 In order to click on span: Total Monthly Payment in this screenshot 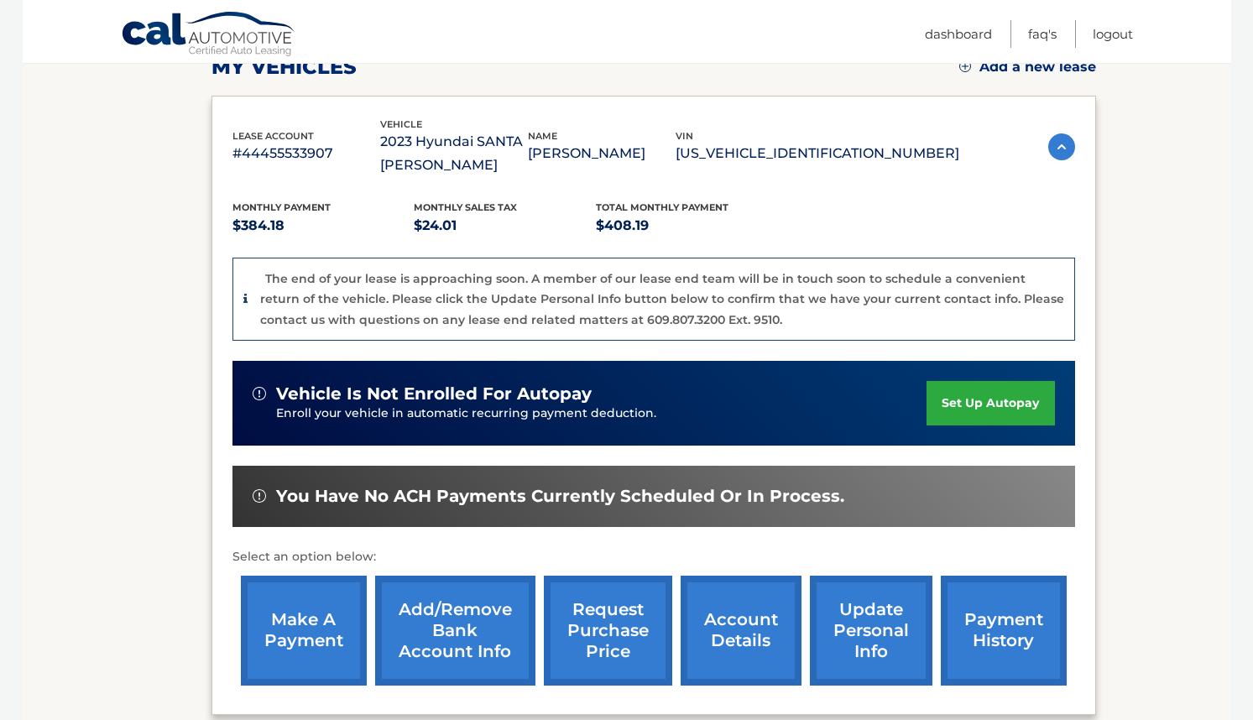, I will do `click(662, 207)`.